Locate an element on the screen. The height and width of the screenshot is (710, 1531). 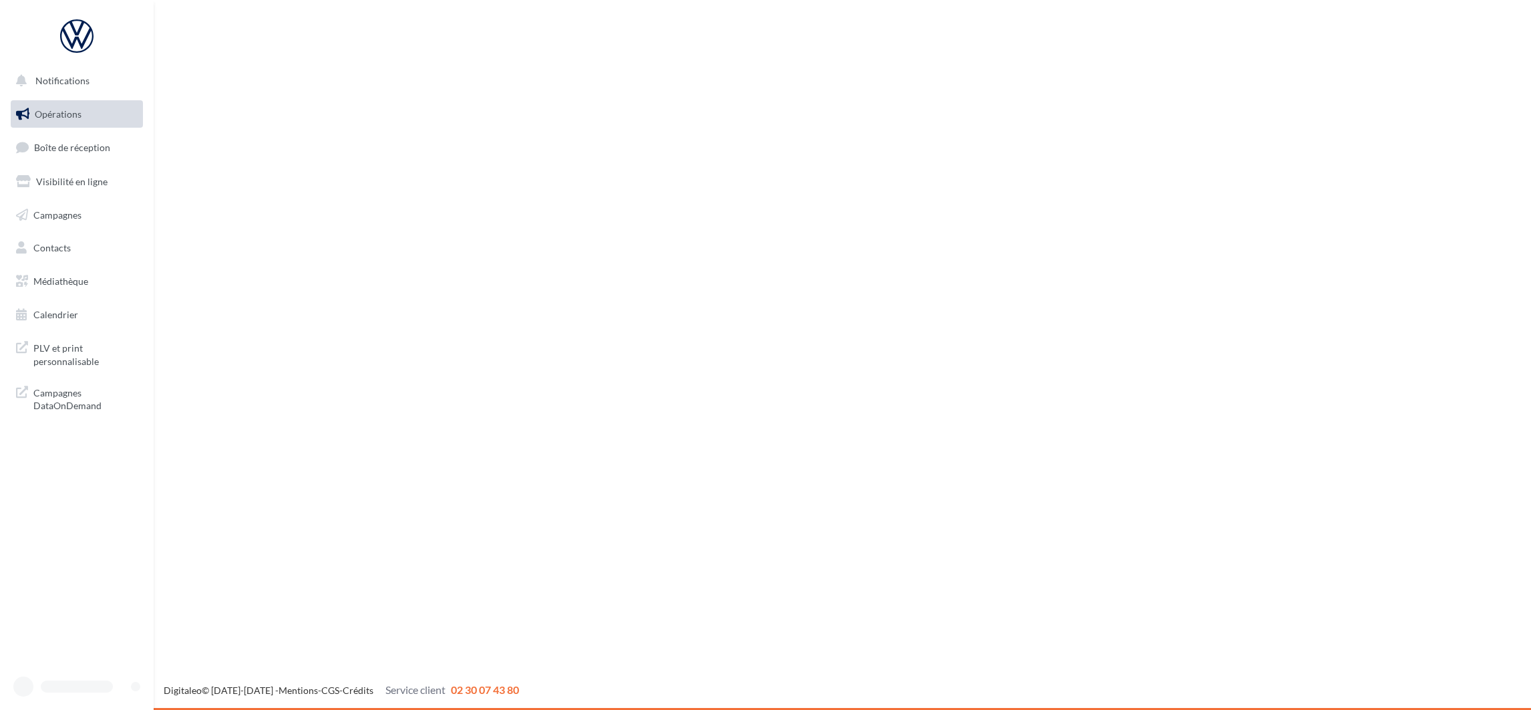
span: Boîte de réception is located at coordinates (72, 147).